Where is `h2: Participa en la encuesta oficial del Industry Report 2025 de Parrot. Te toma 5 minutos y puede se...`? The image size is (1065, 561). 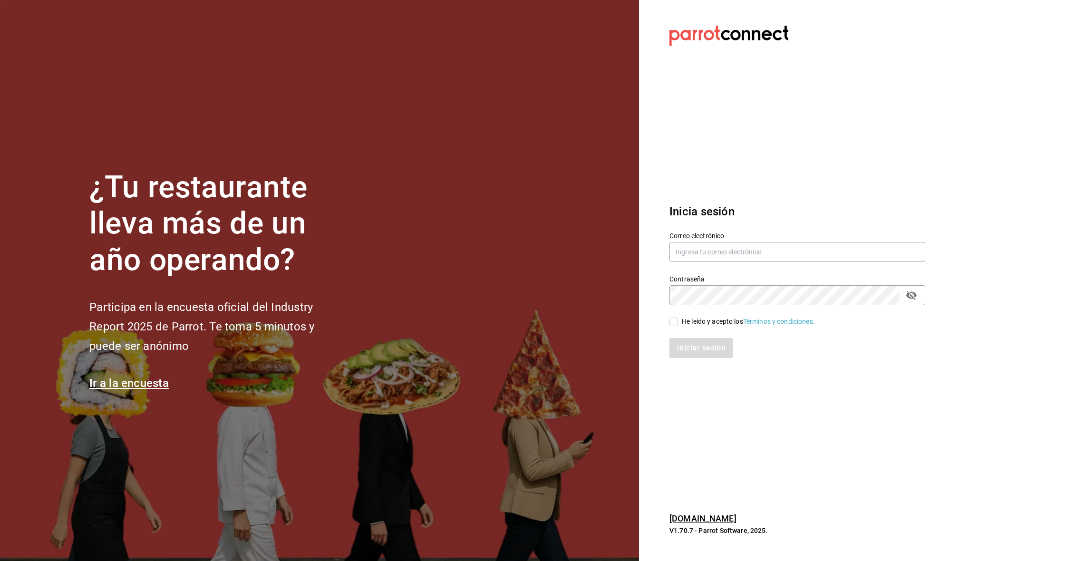
h2: Participa en la encuesta oficial del Industry Report 2025 de Parrot. Te toma 5 minutos y puede se... is located at coordinates (218, 327).